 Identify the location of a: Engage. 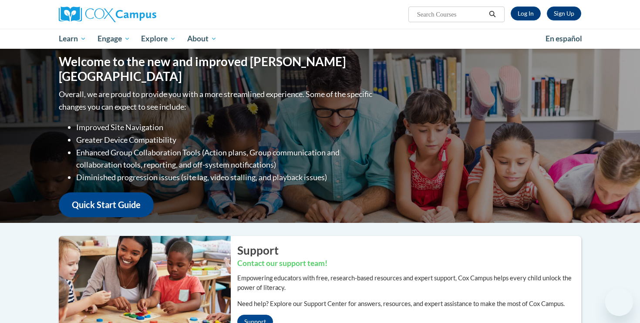
(114, 39).